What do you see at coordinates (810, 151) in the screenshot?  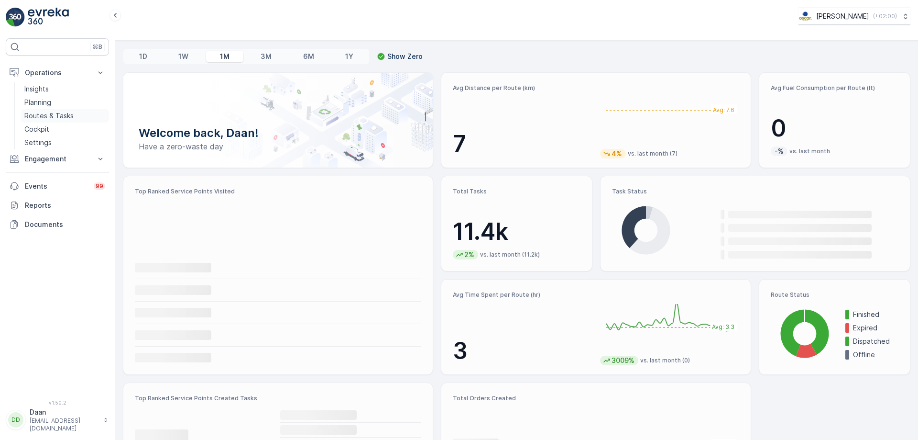 I see `p: vs. last month` at bounding box center [810, 151].